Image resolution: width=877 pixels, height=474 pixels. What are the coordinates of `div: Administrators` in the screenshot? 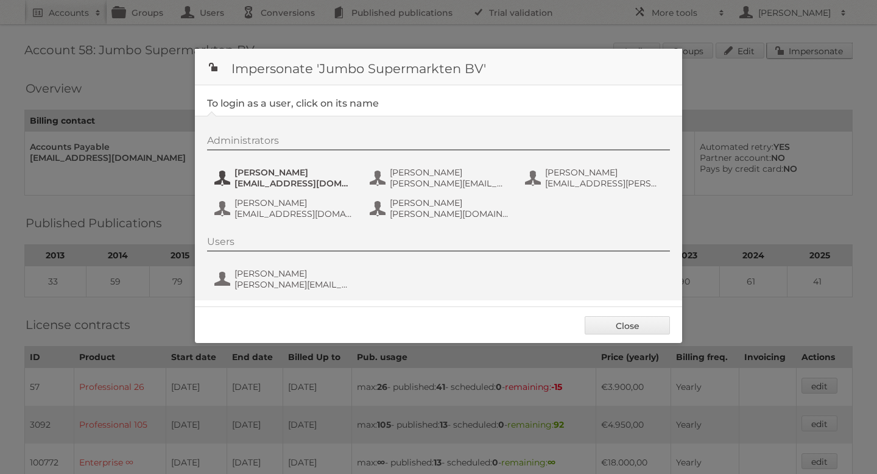 It's located at (439, 143).